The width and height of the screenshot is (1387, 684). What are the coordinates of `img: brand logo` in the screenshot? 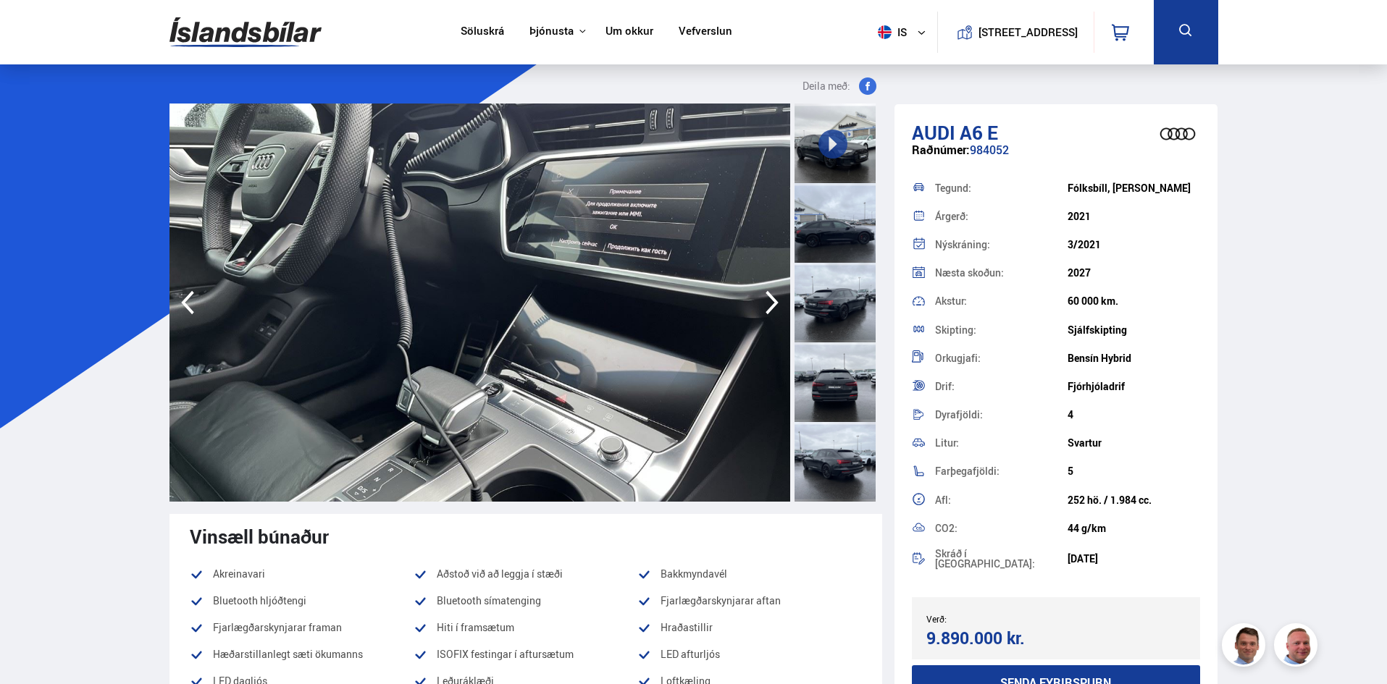 It's located at (1178, 134).